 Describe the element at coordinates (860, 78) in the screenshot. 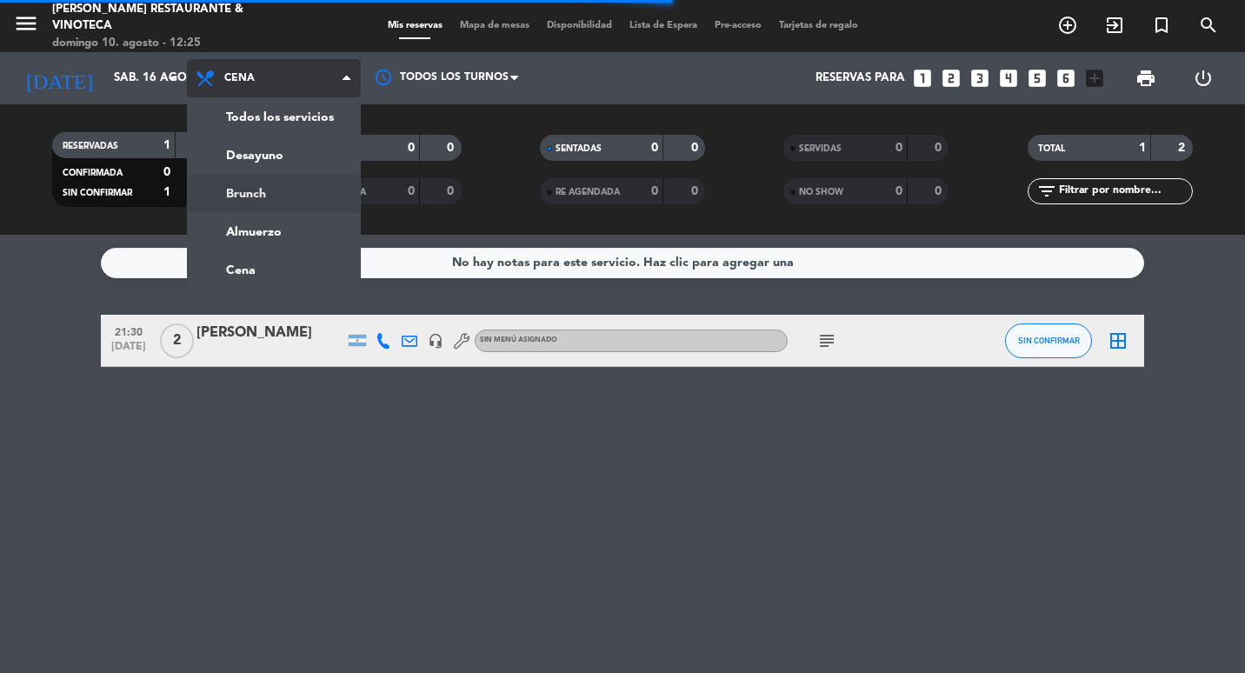

I see `span: Reservas para` at that location.